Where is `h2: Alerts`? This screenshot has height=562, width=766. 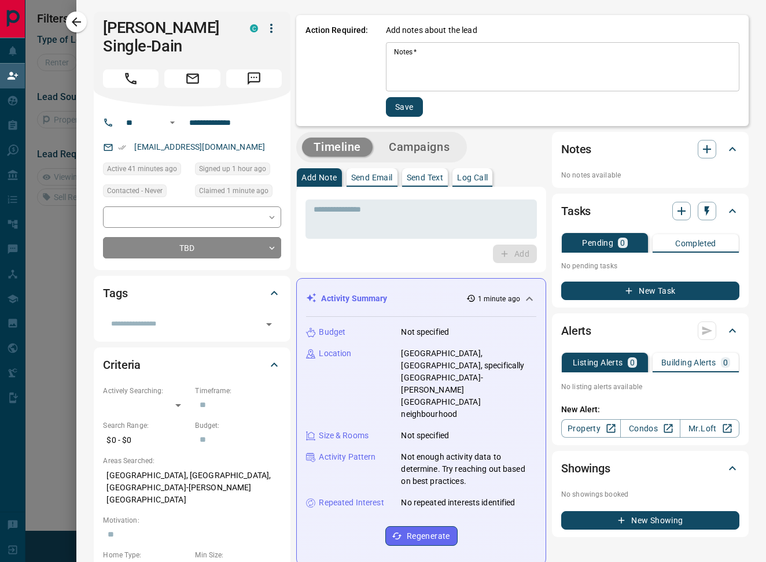
h2: Alerts is located at coordinates (576, 331).